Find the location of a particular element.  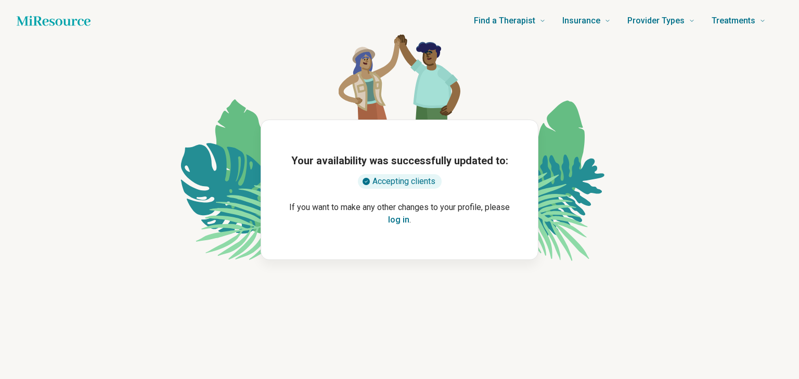

div: Accepting clients is located at coordinates (399, 181).